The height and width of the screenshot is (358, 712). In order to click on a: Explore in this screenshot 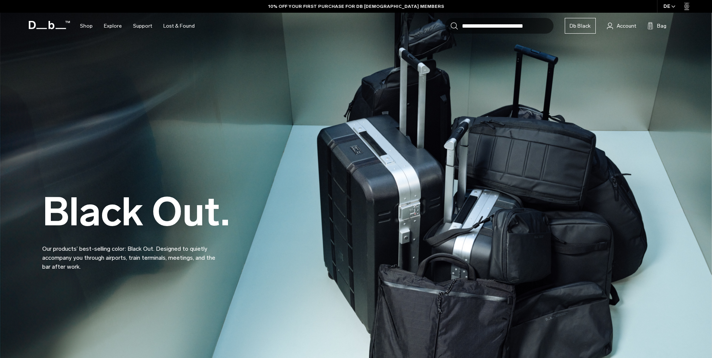, I will do `click(113, 26)`.